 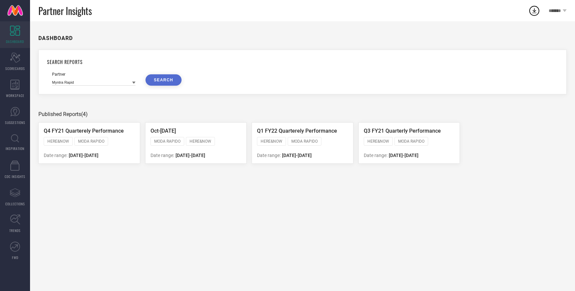 I want to click on span: DASHBOARD, so click(x=15, y=41).